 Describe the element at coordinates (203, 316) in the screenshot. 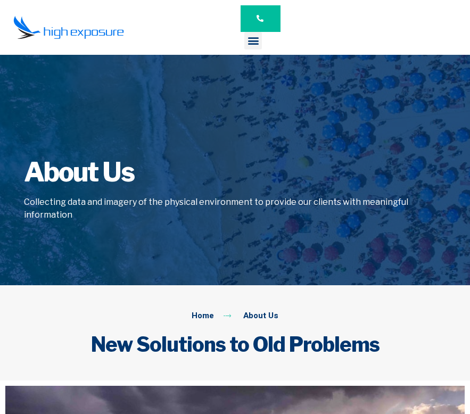

I see `span: Home` at that location.